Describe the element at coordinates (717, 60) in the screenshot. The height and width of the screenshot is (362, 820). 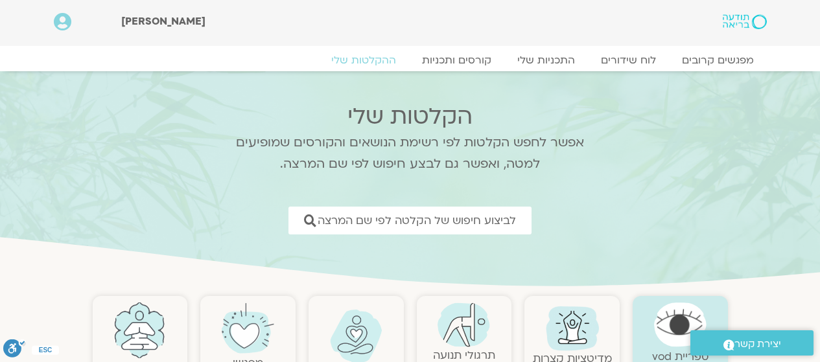
I see `a: מפגשים קרובים` at that location.